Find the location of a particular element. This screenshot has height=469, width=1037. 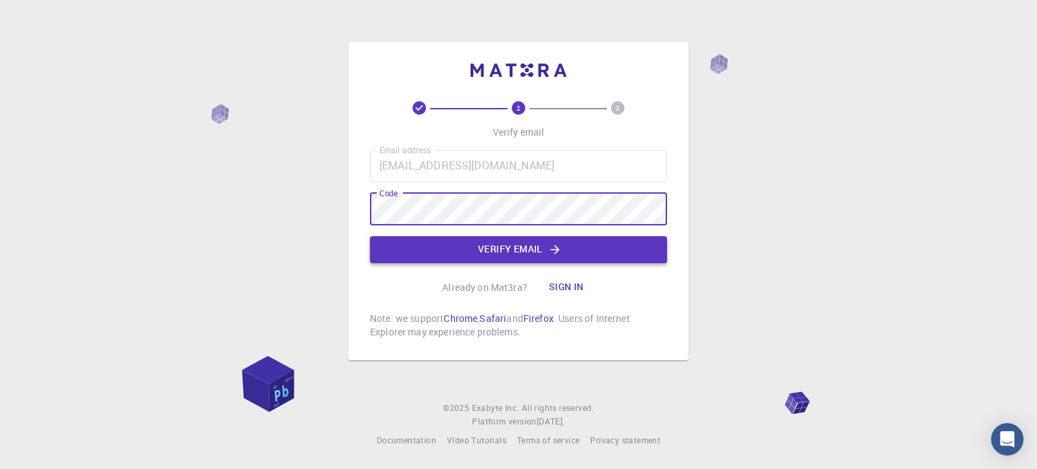

a: Terms of service is located at coordinates (548, 441).